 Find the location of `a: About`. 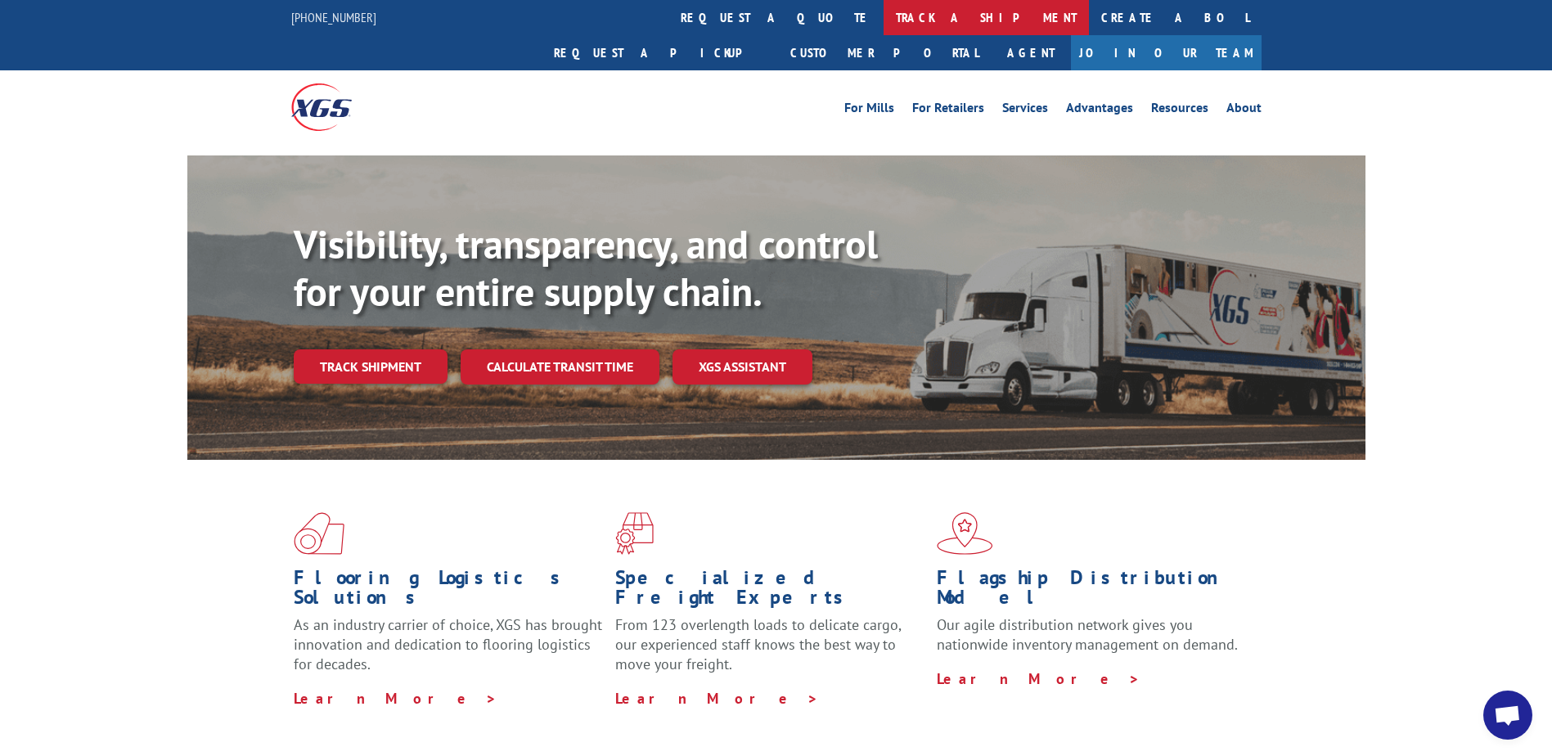

a: About is located at coordinates (1243, 110).